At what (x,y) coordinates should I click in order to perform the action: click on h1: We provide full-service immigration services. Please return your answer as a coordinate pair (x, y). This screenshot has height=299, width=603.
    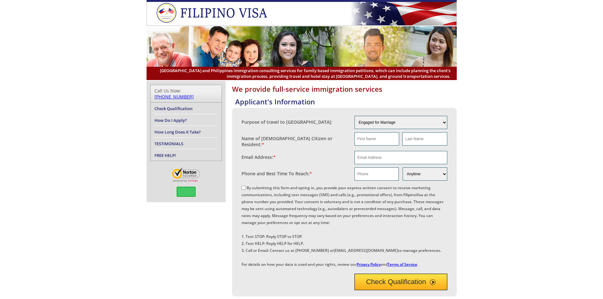
    Looking at the image, I should click on (345, 89).